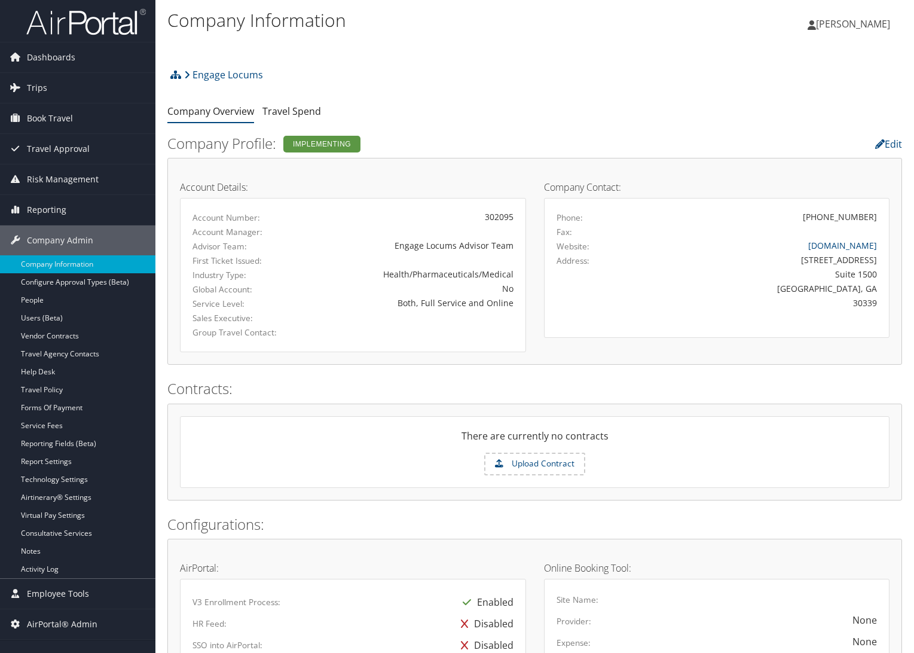 Image resolution: width=914 pixels, height=653 pixels. Describe the element at coordinates (409, 245) in the screenshot. I see `div: Engage Locums Advisor Team` at that location.